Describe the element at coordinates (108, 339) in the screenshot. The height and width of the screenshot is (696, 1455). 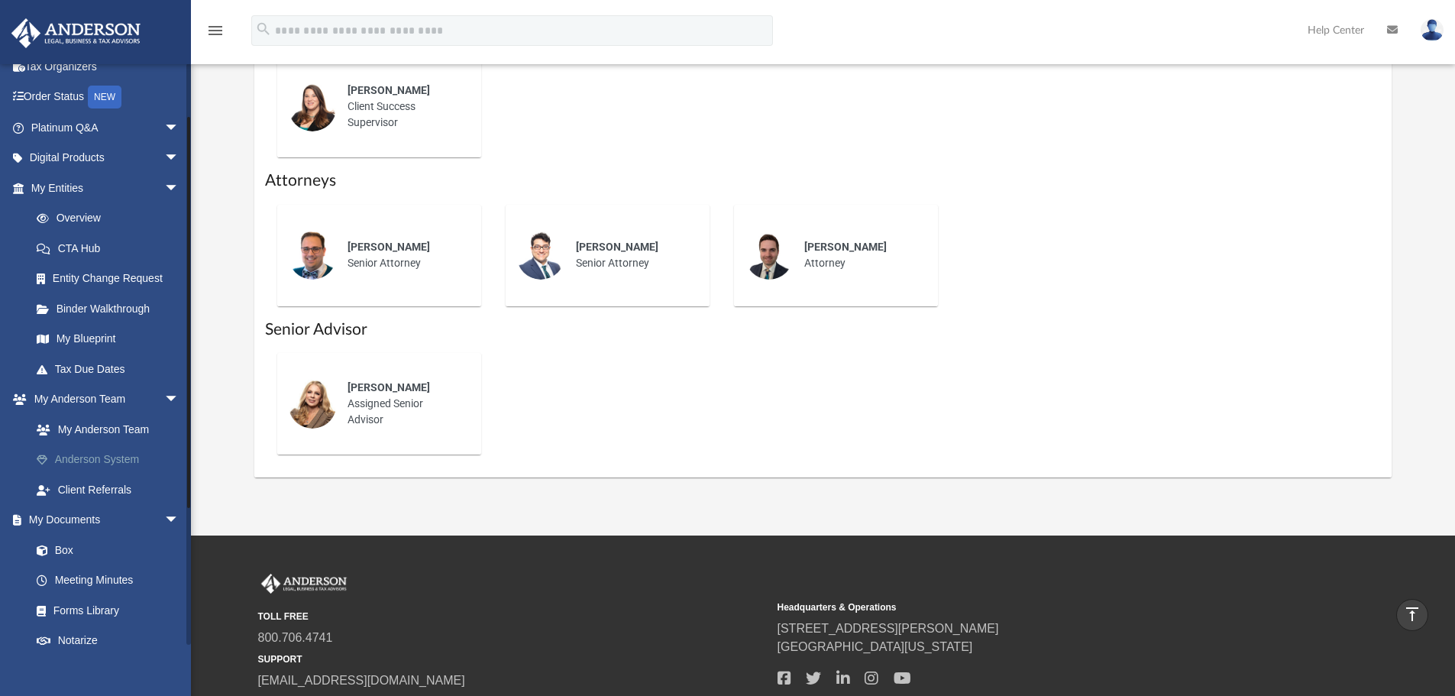
I see `a: My Blueprint` at that location.